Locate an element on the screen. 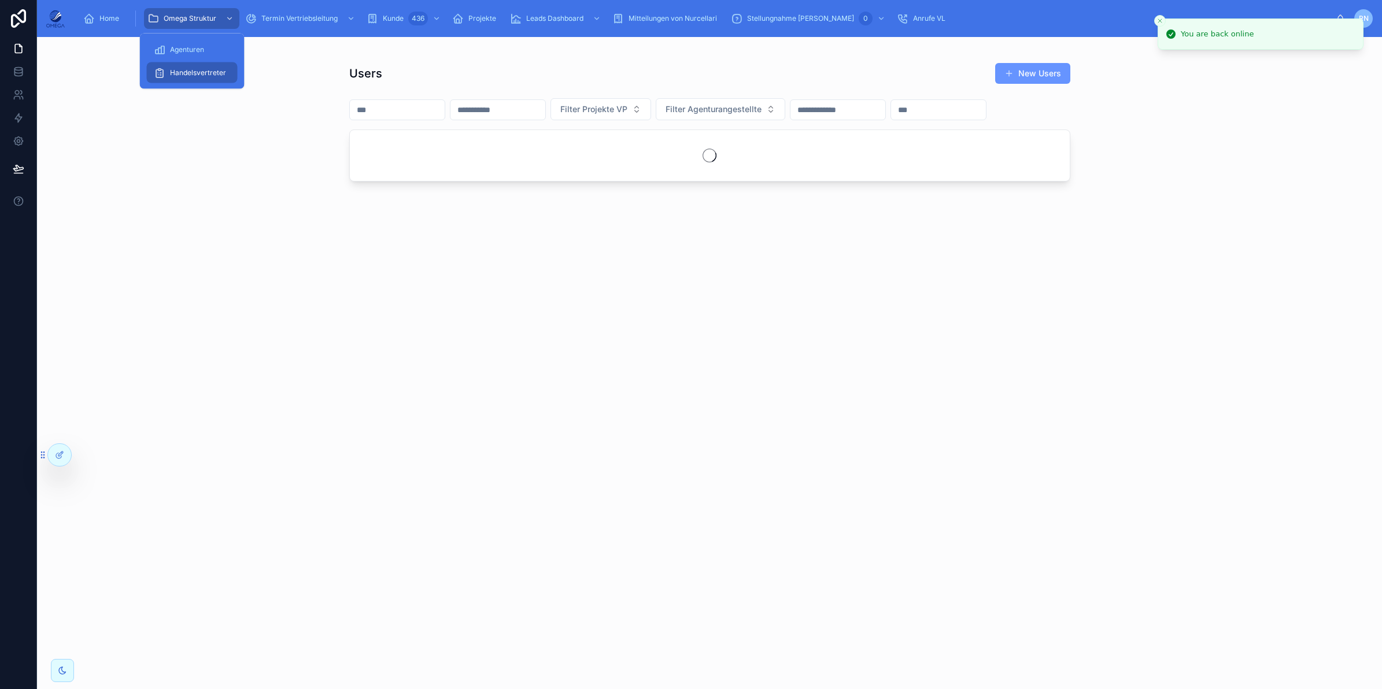 This screenshot has width=1382, height=689. span: Handelsvertreter is located at coordinates (198, 73).